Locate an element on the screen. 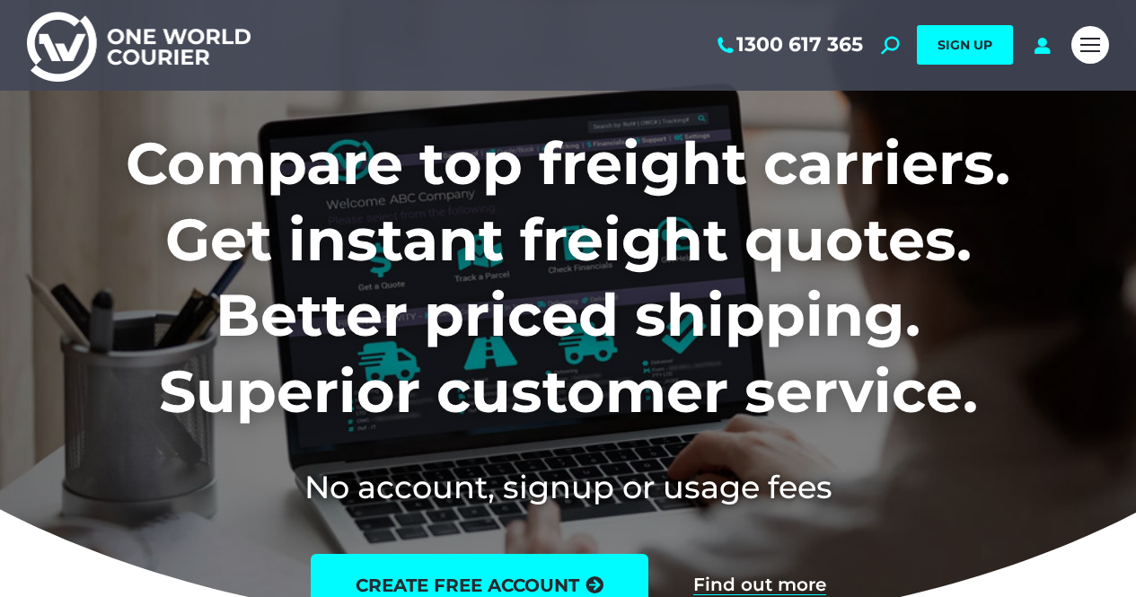 This screenshot has width=1136, height=597. a: 1300 617 365 is located at coordinates (788, 45).